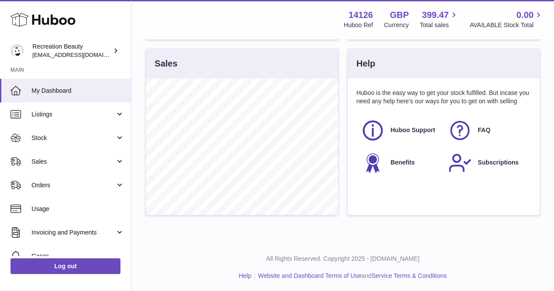 The image size is (554, 291). What do you see at coordinates (17, 51) in the screenshot?
I see `img: production@recreationbeauty.com` at bounding box center [17, 51].